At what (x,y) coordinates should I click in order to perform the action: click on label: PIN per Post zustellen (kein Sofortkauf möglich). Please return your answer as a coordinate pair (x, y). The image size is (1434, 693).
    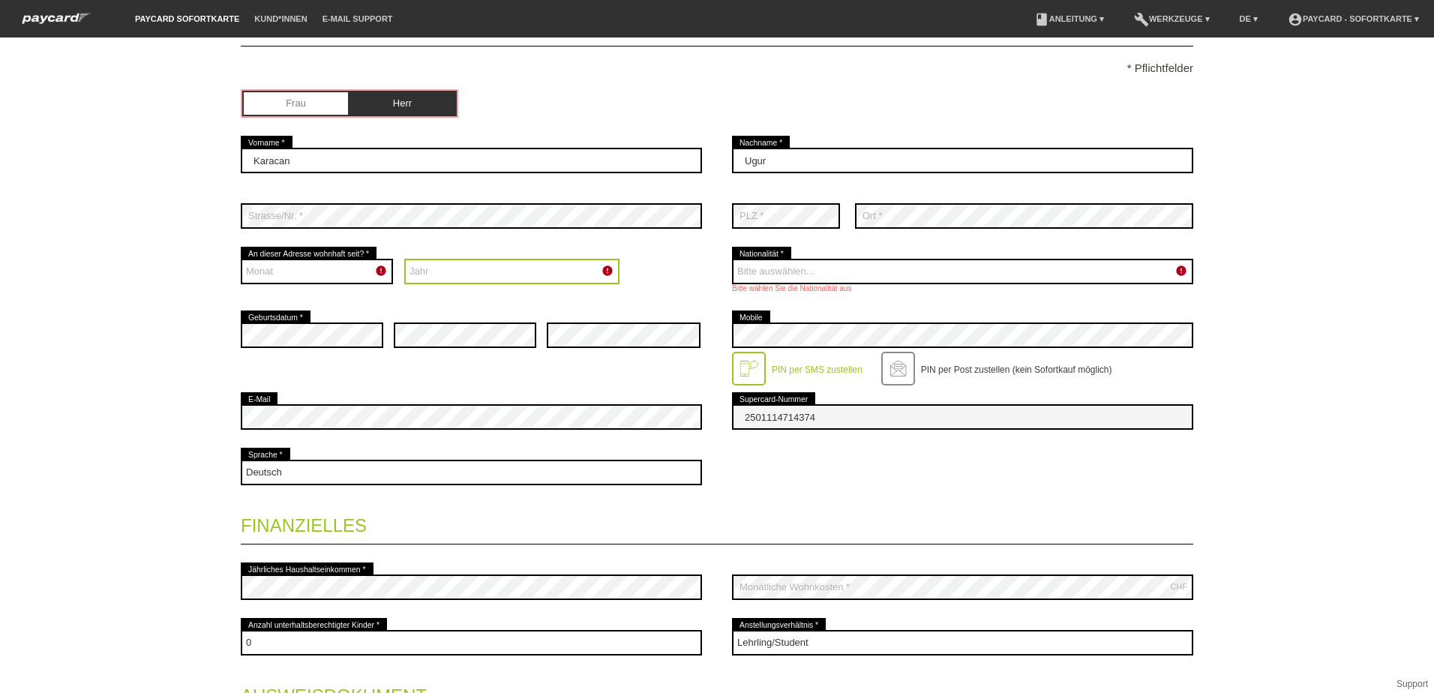
    Looking at the image, I should click on (1016, 370).